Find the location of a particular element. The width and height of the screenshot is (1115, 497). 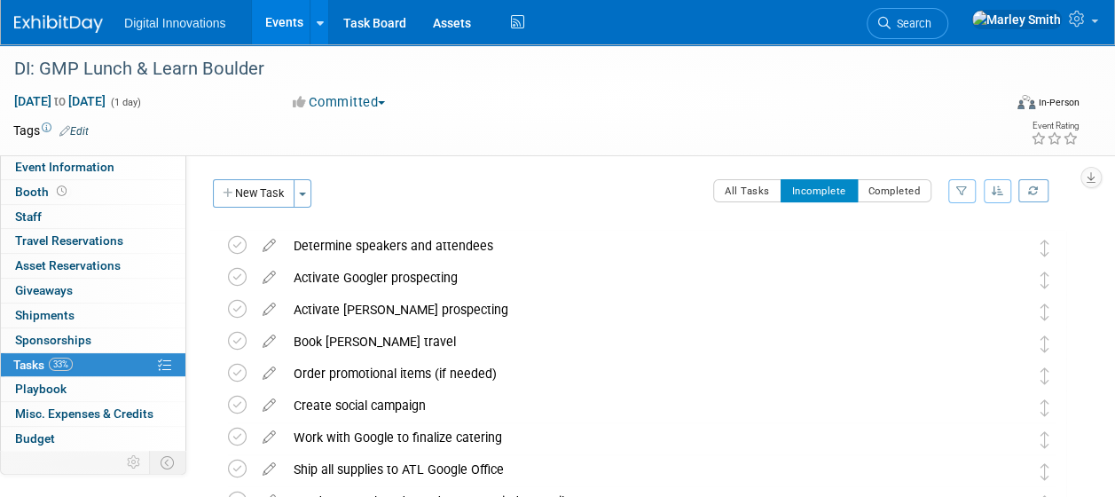

a: Staff is located at coordinates (93, 216).